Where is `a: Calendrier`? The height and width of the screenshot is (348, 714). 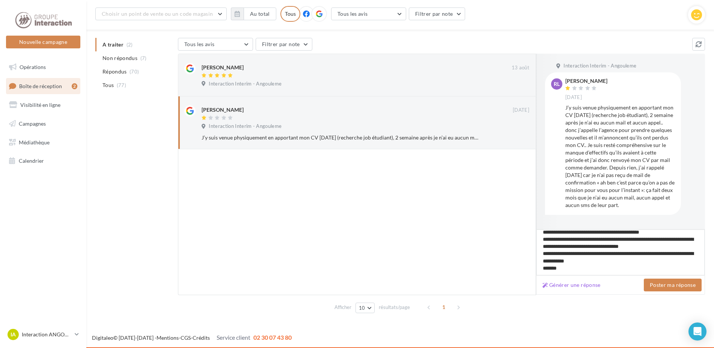 a: Calendrier is located at coordinates (43, 161).